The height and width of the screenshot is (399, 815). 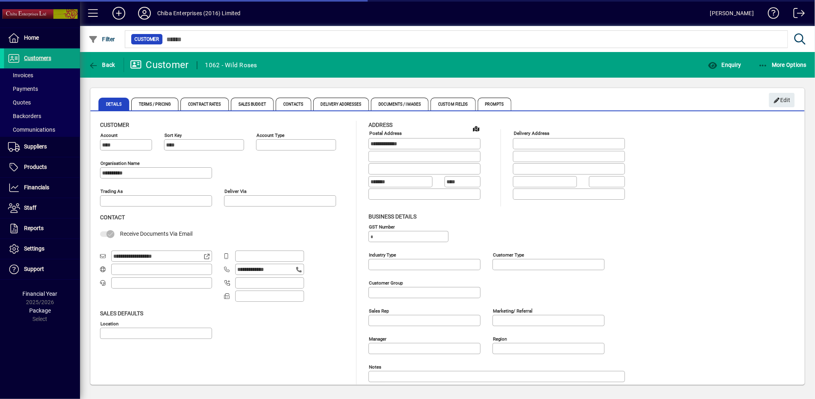 I want to click on span: Back, so click(x=102, y=65).